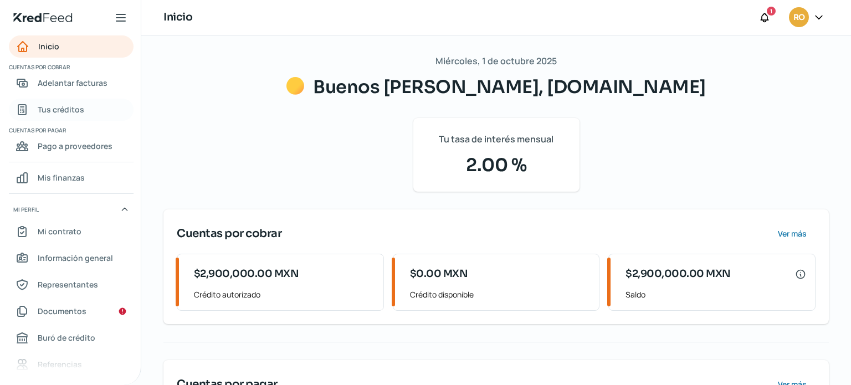 This screenshot has width=851, height=385. Describe the element at coordinates (496, 61) in the screenshot. I see `span: Miércoles, 1 de octubre 2025` at that location.